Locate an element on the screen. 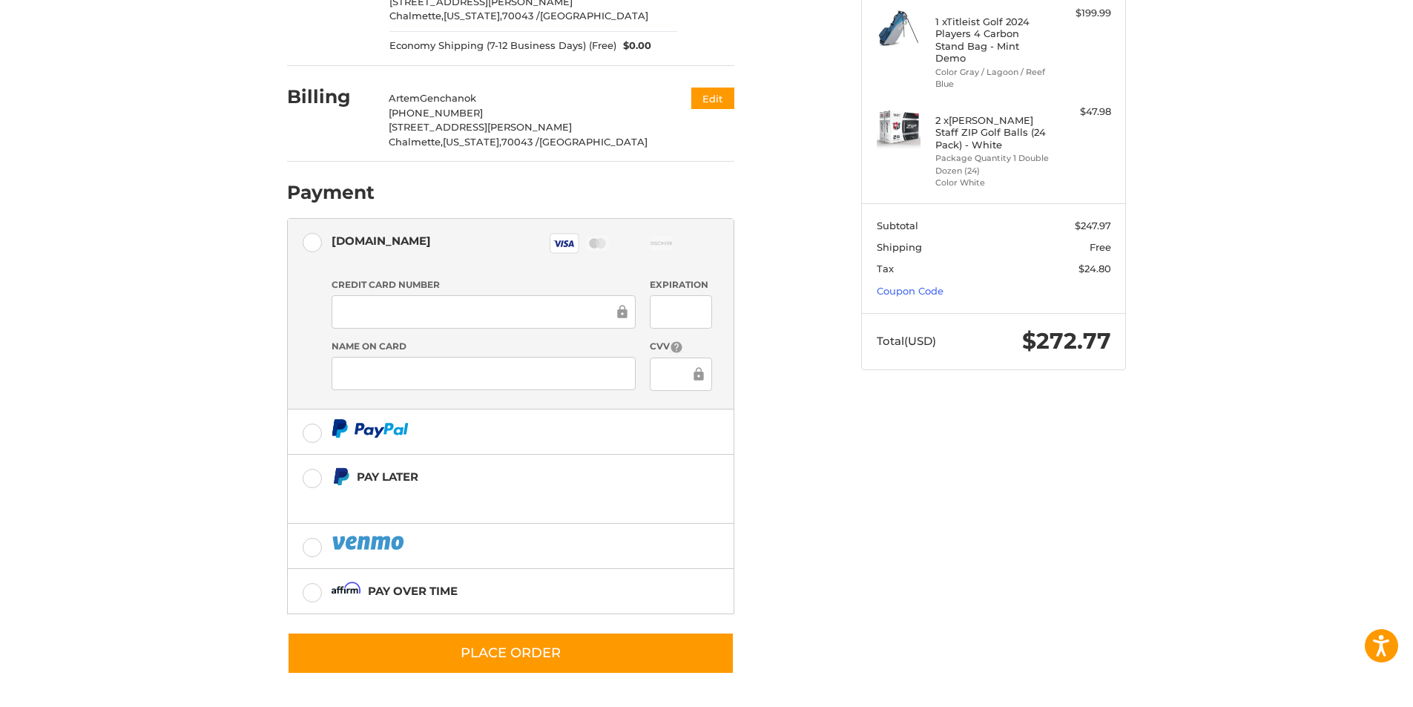 The width and height of the screenshot is (1413, 707). img: Affirm icon is located at coordinates (346, 590).